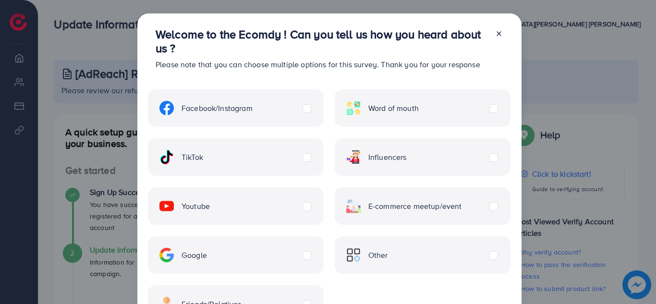 The width and height of the screenshot is (656, 304). What do you see at coordinates (167, 206) in the screenshot?
I see `img: ic-youtube.715a0ca2.svg` at bounding box center [167, 206].